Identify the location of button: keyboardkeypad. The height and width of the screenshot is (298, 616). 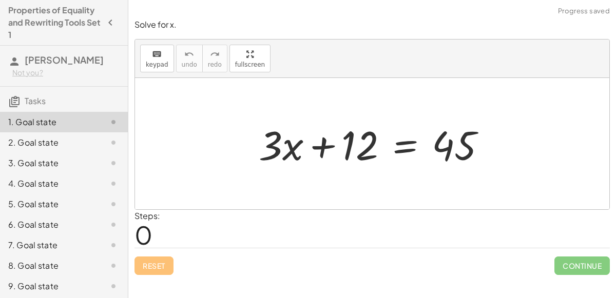
(157, 59).